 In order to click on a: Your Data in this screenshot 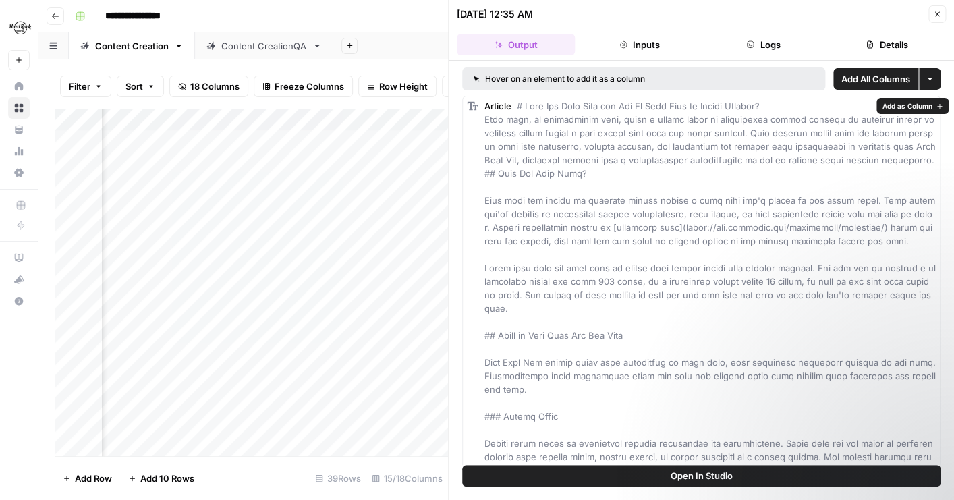, I will do `click(19, 130)`.